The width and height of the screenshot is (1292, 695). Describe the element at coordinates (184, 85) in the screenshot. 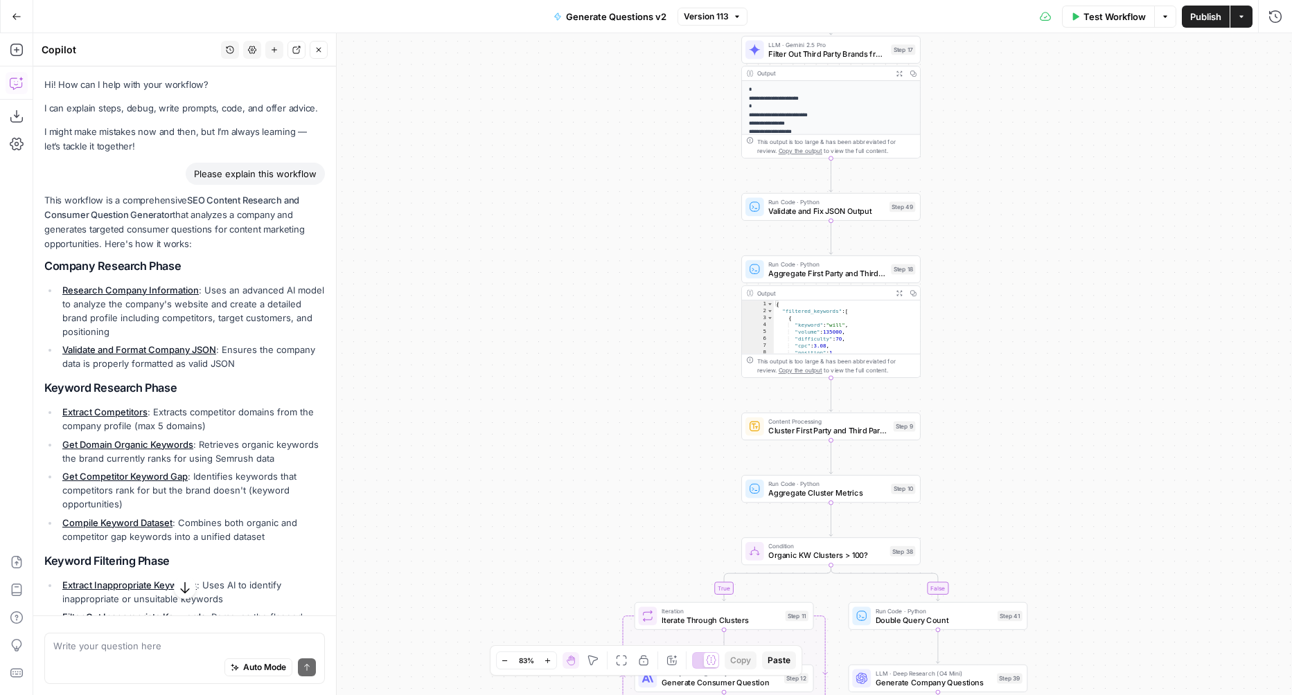

I see `p: Hi! How can I help with your workflow?` at that location.